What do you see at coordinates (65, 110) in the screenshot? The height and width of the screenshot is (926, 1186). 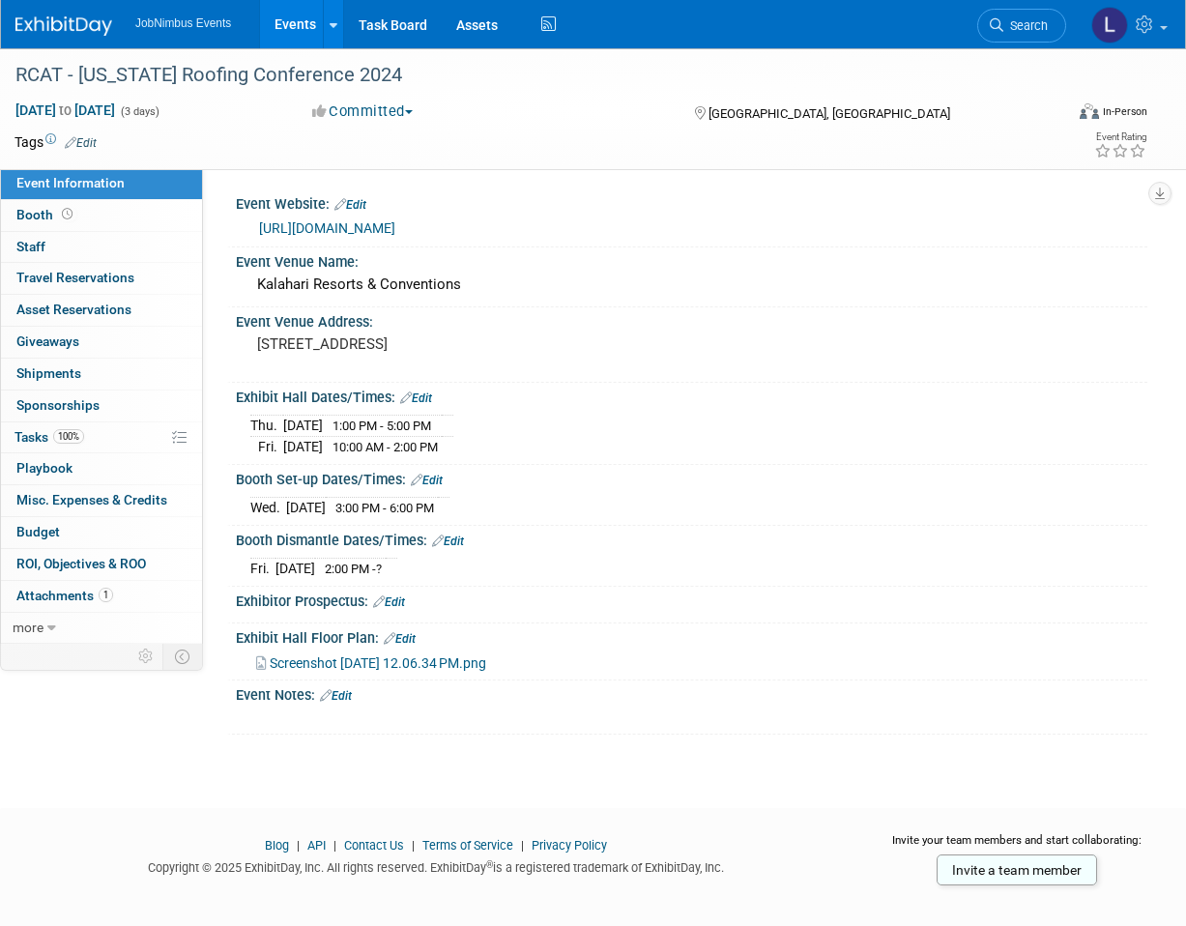 I see `span: to` at bounding box center [65, 110].